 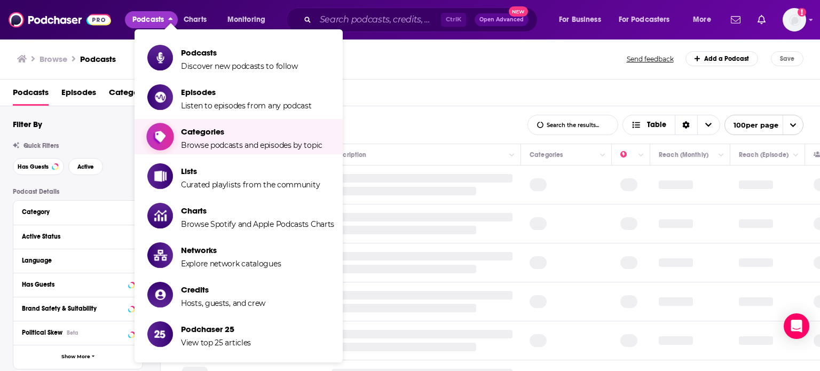 I want to click on div: Brand Safety & Suitability, so click(x=73, y=309).